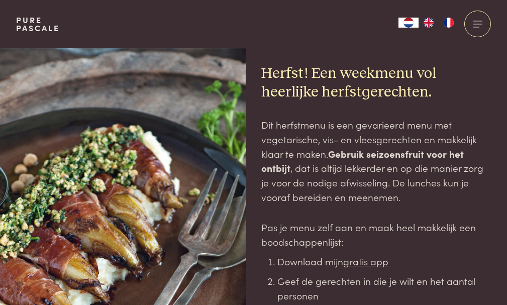 This screenshot has width=507, height=305. I want to click on h2: Herfst! Een weekmenu vol heerlijke herfstgerechten., so click(376, 83).